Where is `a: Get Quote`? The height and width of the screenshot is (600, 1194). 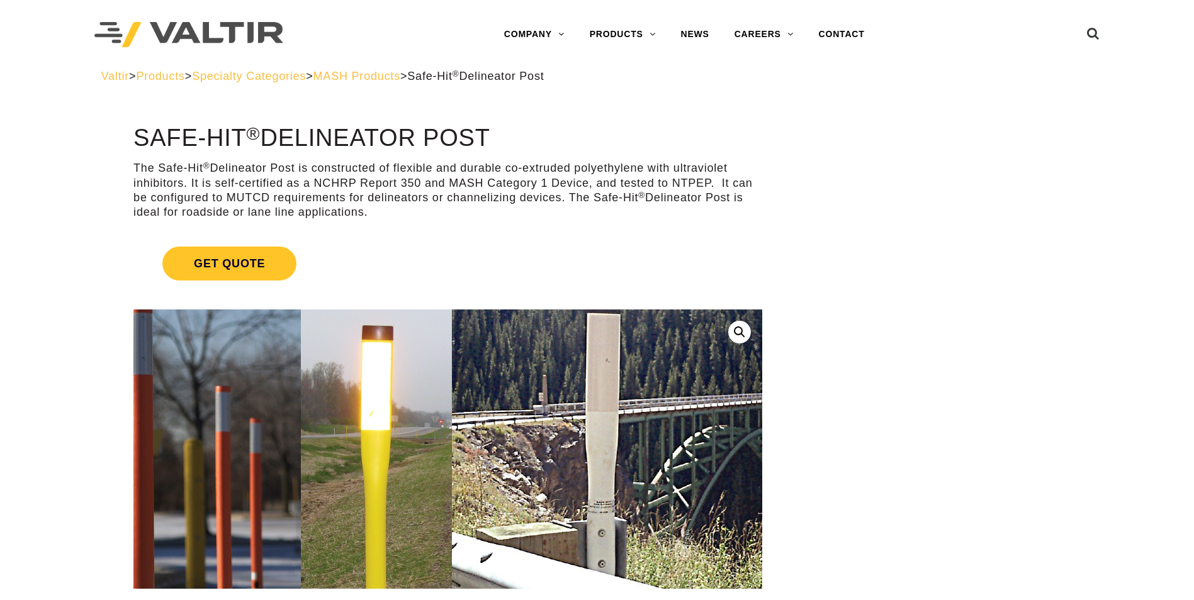
a: Get Quote is located at coordinates (448, 264).